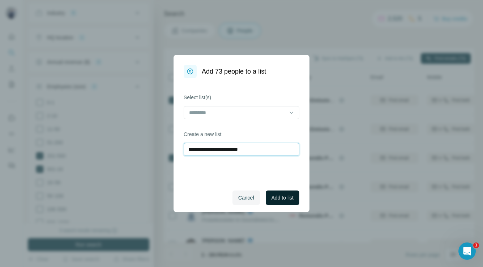 This screenshot has width=483, height=267. I want to click on label: Select list(s), so click(241, 98).